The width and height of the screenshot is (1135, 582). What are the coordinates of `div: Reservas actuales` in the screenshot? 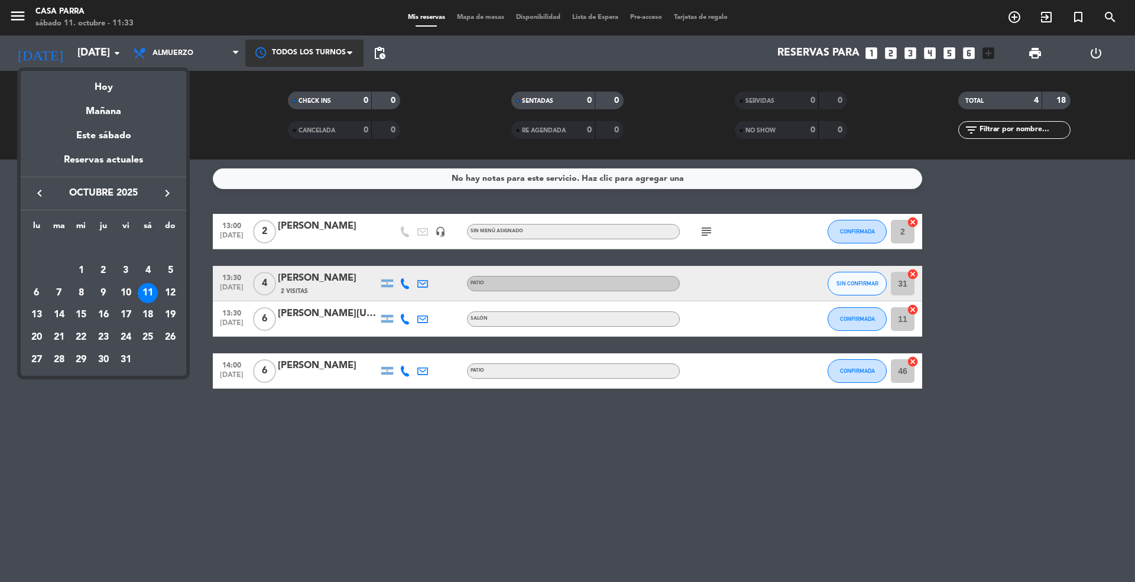 It's located at (103, 164).